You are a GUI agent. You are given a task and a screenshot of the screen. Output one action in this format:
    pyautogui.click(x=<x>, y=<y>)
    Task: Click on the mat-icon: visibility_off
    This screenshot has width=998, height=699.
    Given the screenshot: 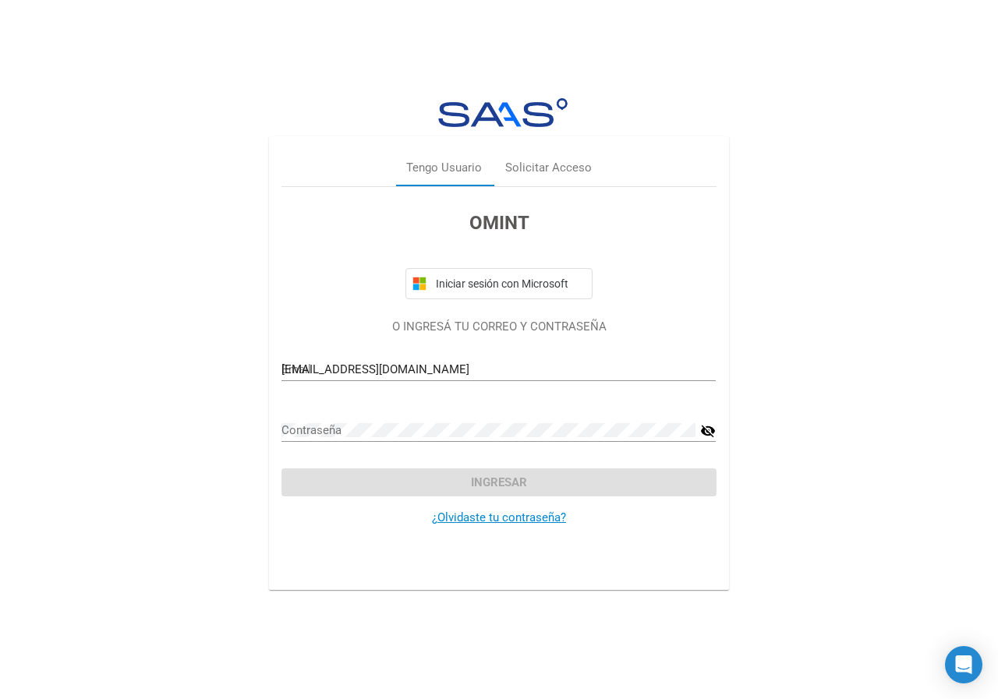 What is the action you would take?
    pyautogui.click(x=708, y=431)
    